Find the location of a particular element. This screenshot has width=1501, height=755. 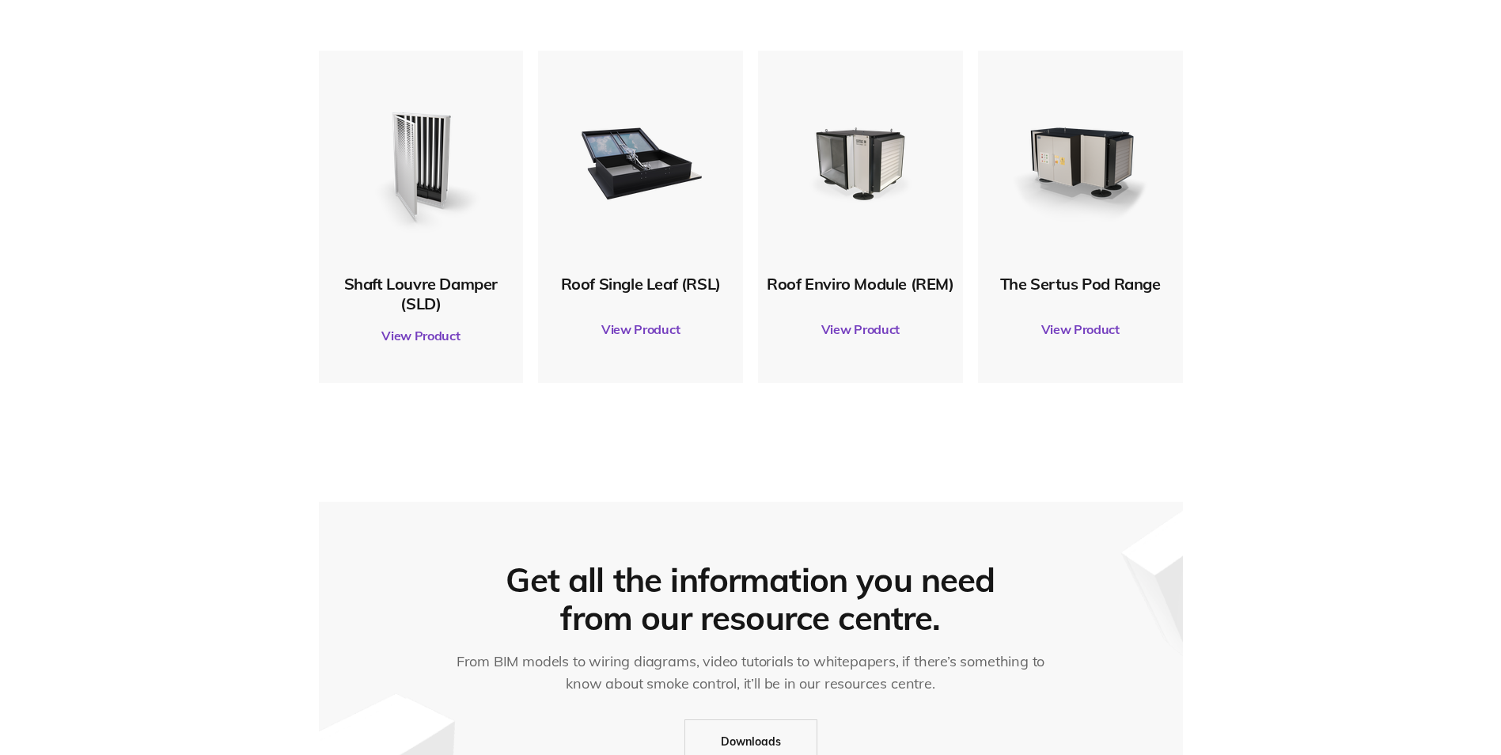

div: The Sertus Pod Range is located at coordinates (1080, 283).